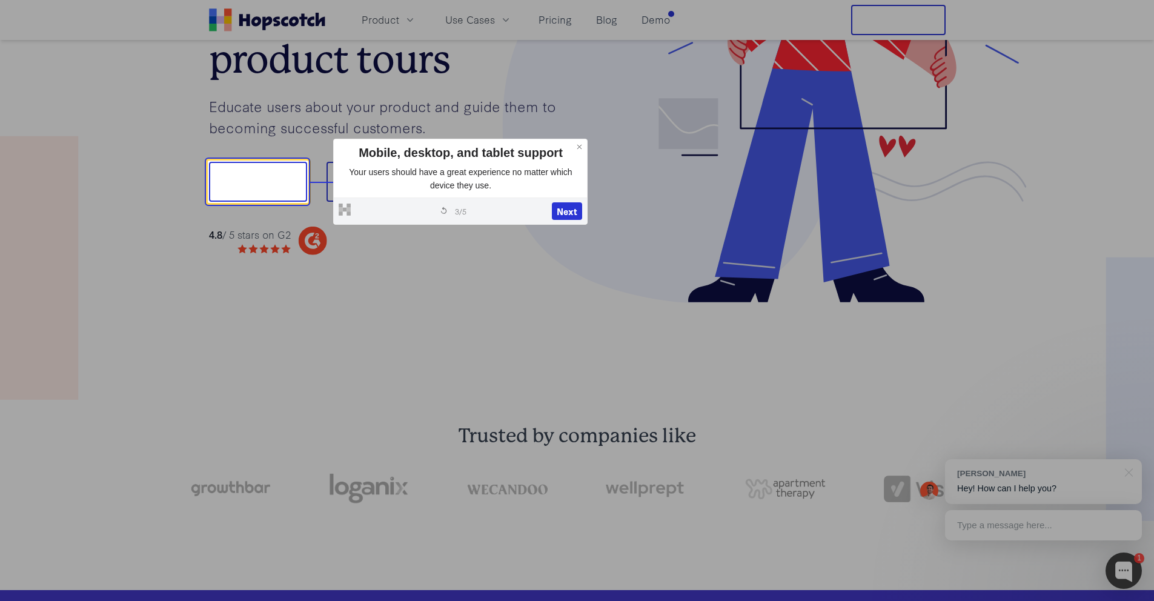 The width and height of the screenshot is (1154, 601). I want to click on img: growthbar-logo, so click(230, 488).